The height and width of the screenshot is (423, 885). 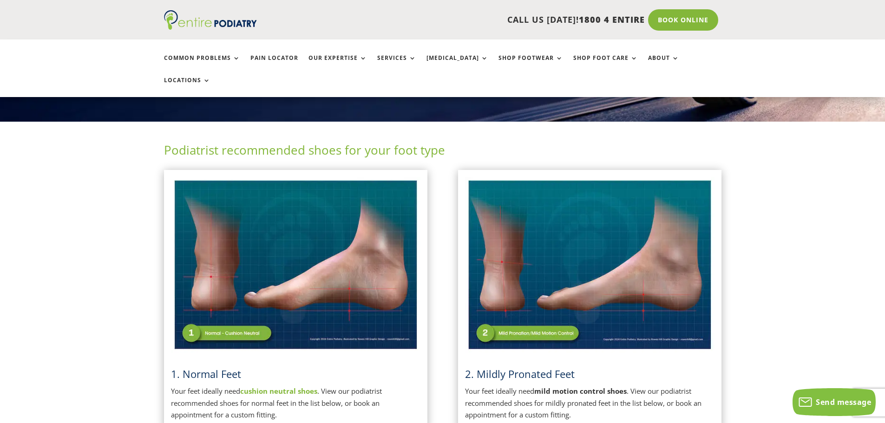 I want to click on span: 2. Mildly Pronated Feet, so click(x=520, y=374).